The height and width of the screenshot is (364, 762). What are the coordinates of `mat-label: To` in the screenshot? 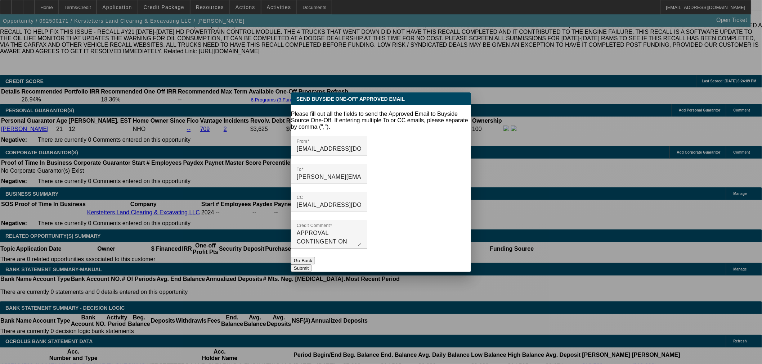 It's located at (299, 169).